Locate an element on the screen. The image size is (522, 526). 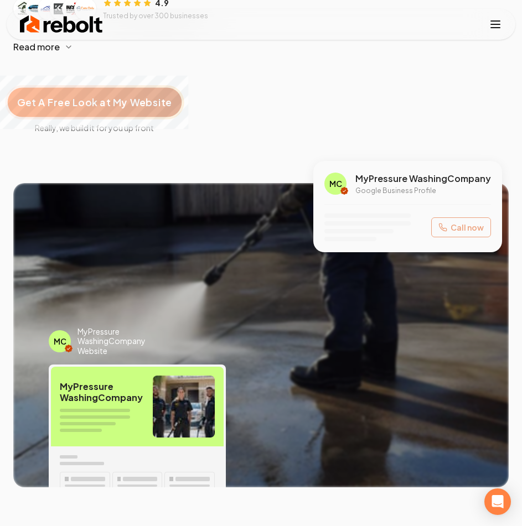
a: Get A Free Look at My WebsiteReally, we build it for you up front is located at coordinates (95, 101).